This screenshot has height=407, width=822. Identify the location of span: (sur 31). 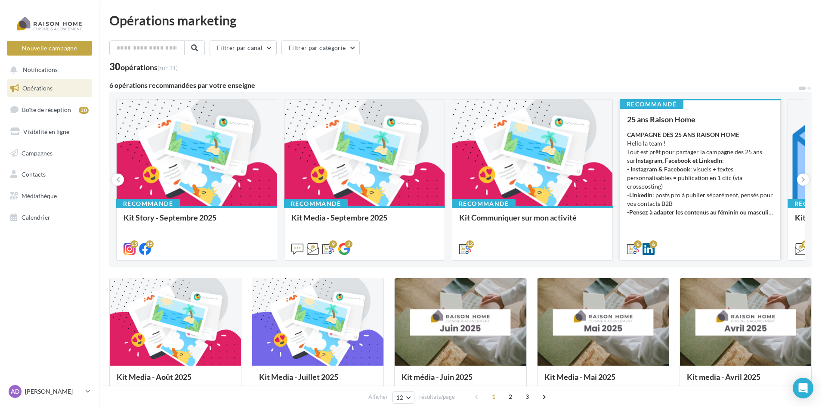
(167, 68).